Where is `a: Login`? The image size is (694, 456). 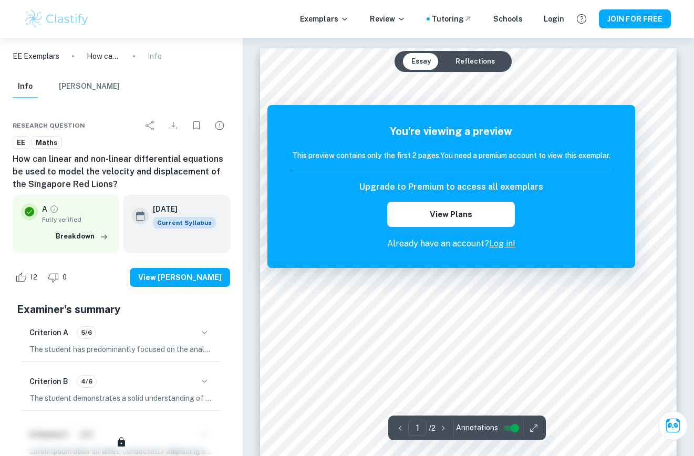
a: Login is located at coordinates (554, 19).